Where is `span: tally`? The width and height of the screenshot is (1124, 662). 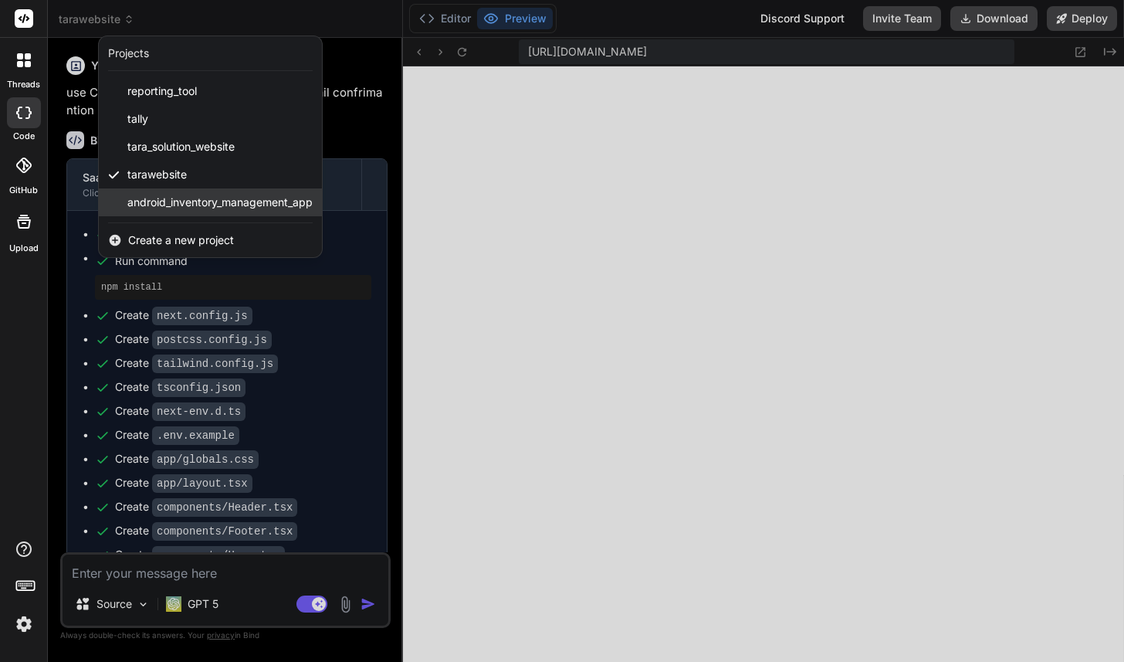
span: tally is located at coordinates (137, 119).